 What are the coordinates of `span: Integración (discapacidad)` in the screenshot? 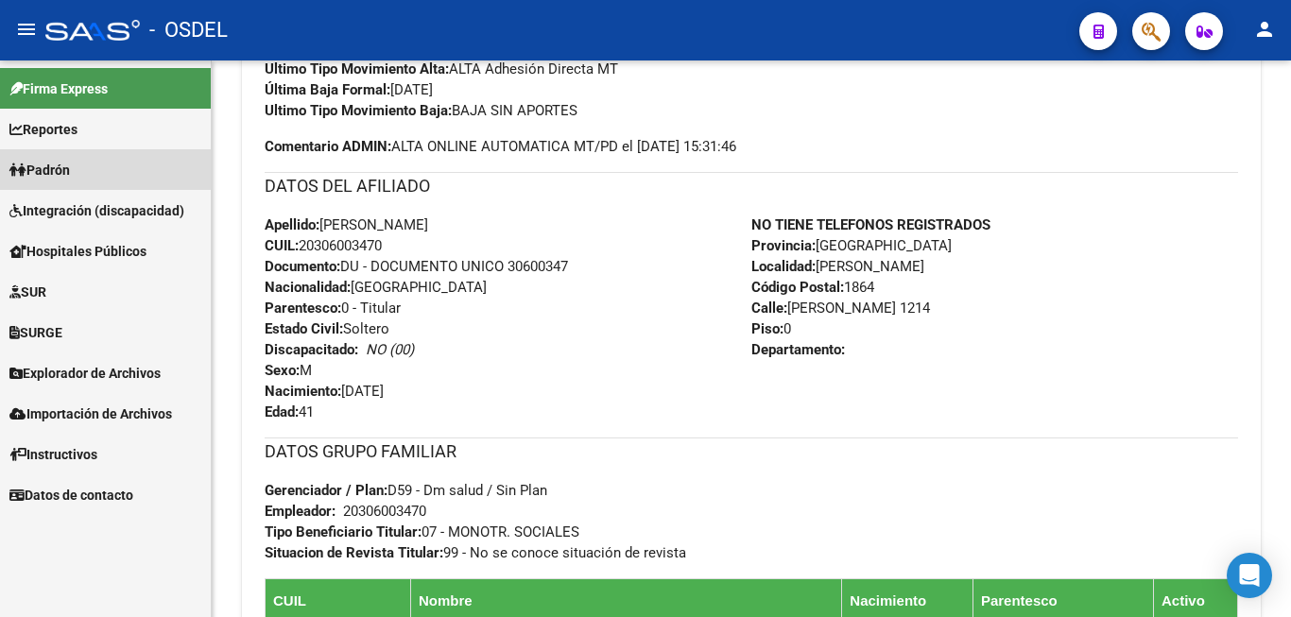 It's located at (96, 211).